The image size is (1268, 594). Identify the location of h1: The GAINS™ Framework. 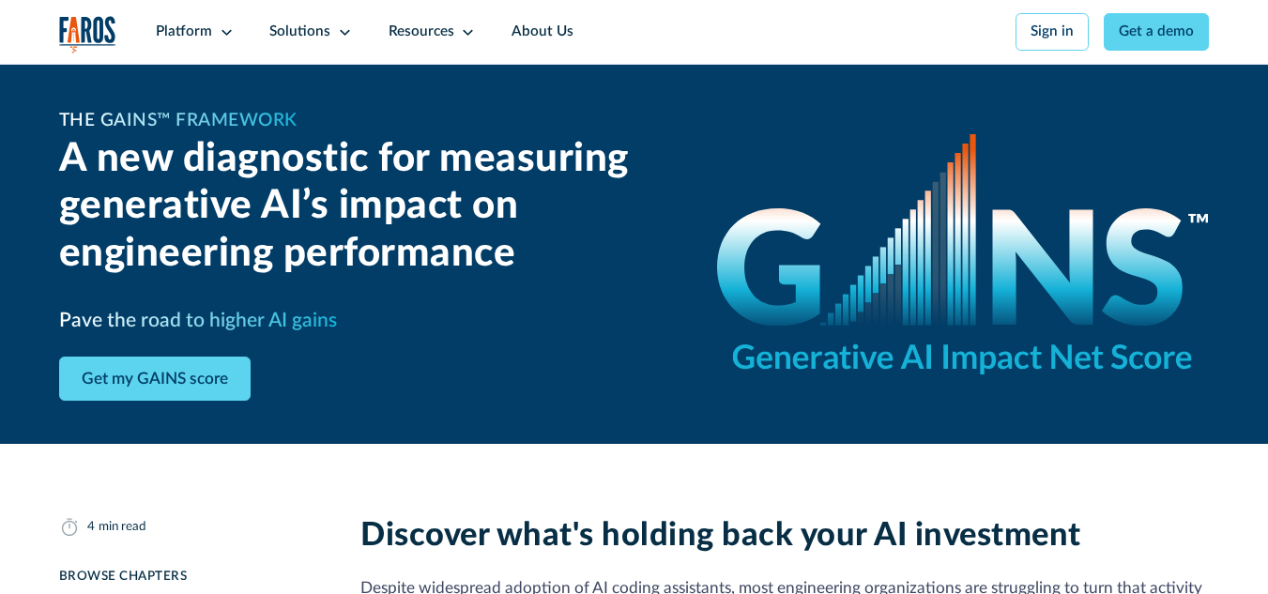
(178, 121).